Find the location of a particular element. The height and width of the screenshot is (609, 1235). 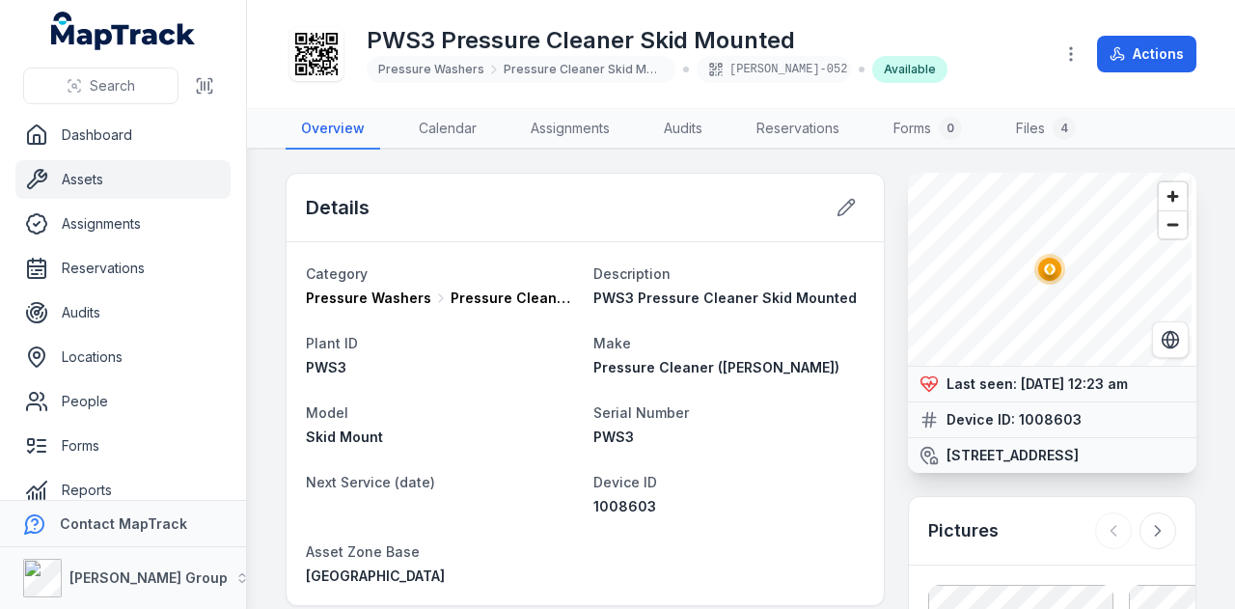

a: Files4 is located at coordinates (1046, 129).